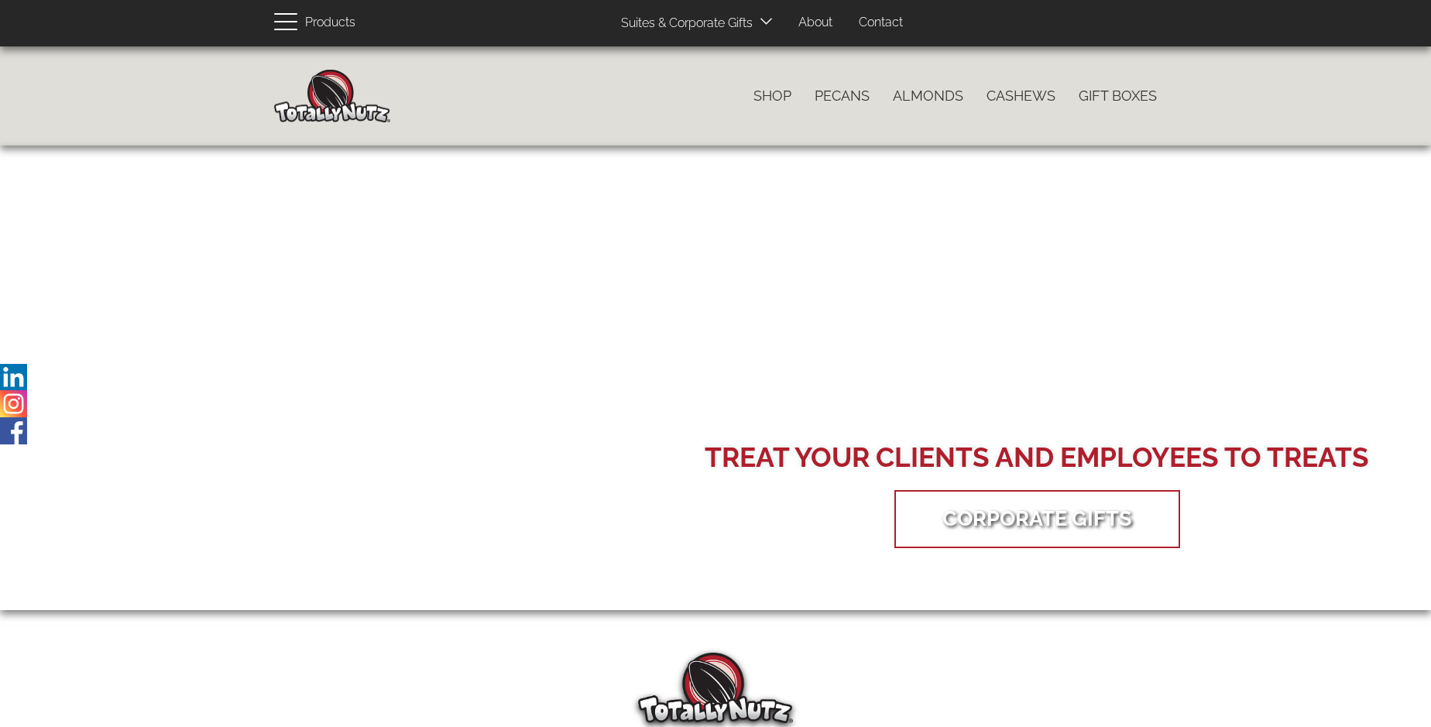 The image size is (1431, 727). What do you see at coordinates (1020, 96) in the screenshot?
I see `a: Cashews` at bounding box center [1020, 96].